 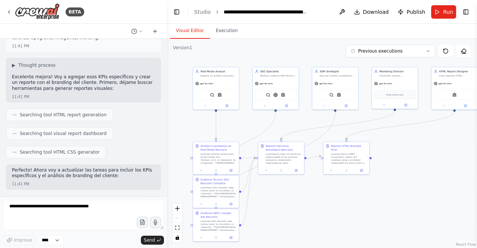 What do you see at coordinates (153, 240) in the screenshot?
I see `button: Send` at bounding box center [153, 240].